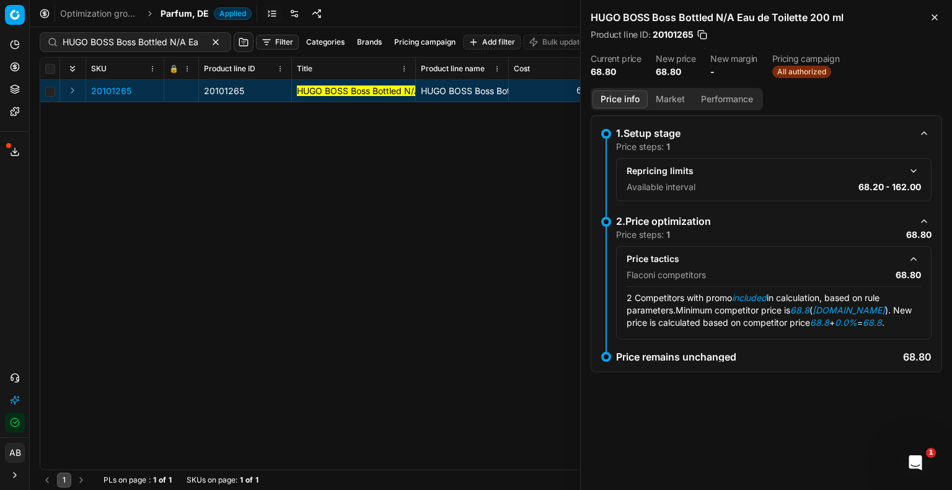 The image size is (952, 490). I want to click on a: Optimization groups, so click(100, 14).